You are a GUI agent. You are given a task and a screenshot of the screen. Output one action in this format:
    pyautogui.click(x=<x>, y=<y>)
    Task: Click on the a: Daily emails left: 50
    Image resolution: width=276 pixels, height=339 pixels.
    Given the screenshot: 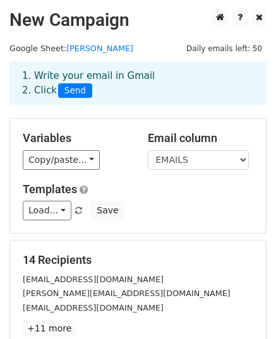 What is the action you would take?
    pyautogui.click(x=224, y=48)
    